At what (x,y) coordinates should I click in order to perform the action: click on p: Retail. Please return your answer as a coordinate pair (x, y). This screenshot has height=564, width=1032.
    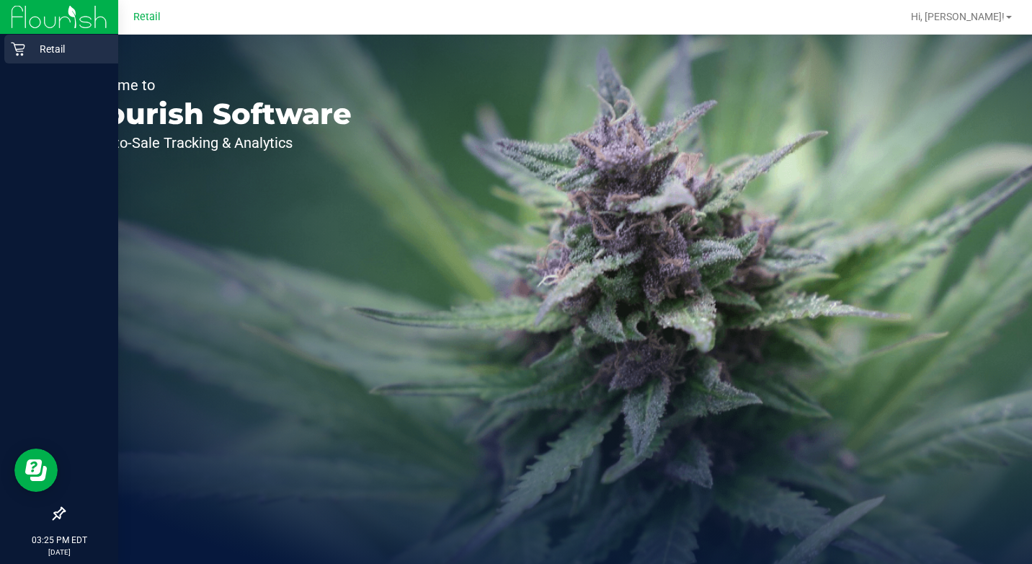
    Looking at the image, I should click on (68, 49).